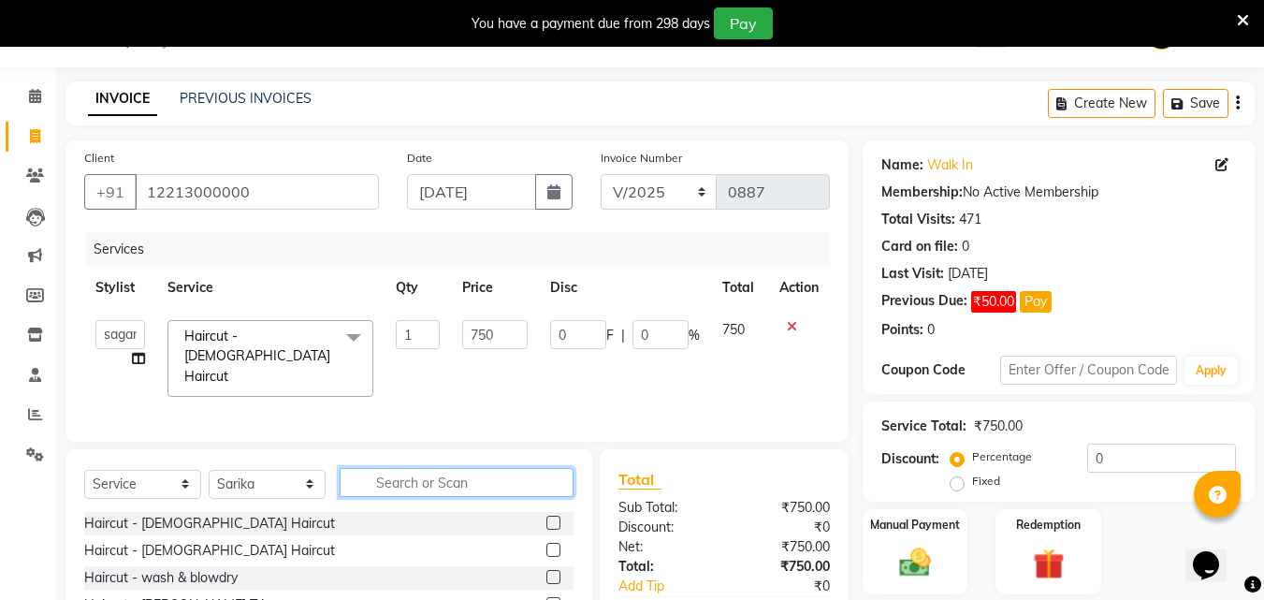 The height and width of the screenshot is (600, 1264). What do you see at coordinates (419, 158) in the screenshot?
I see `label: Date` at bounding box center [419, 158].